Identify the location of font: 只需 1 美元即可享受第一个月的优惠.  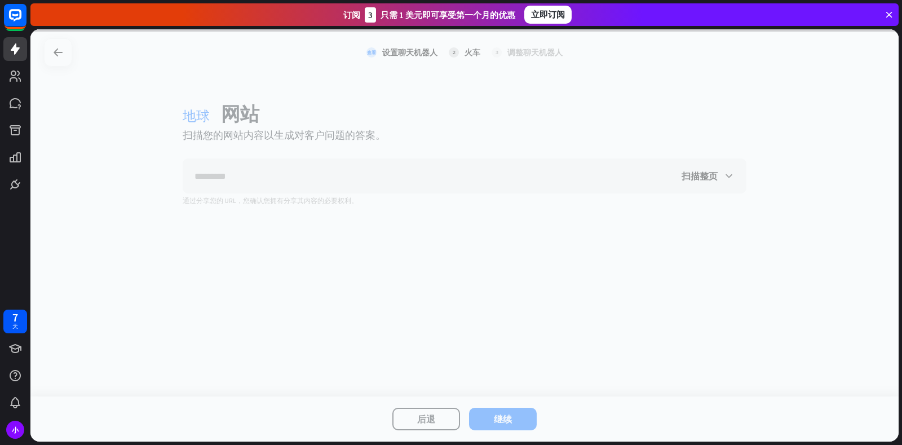
(448, 15).